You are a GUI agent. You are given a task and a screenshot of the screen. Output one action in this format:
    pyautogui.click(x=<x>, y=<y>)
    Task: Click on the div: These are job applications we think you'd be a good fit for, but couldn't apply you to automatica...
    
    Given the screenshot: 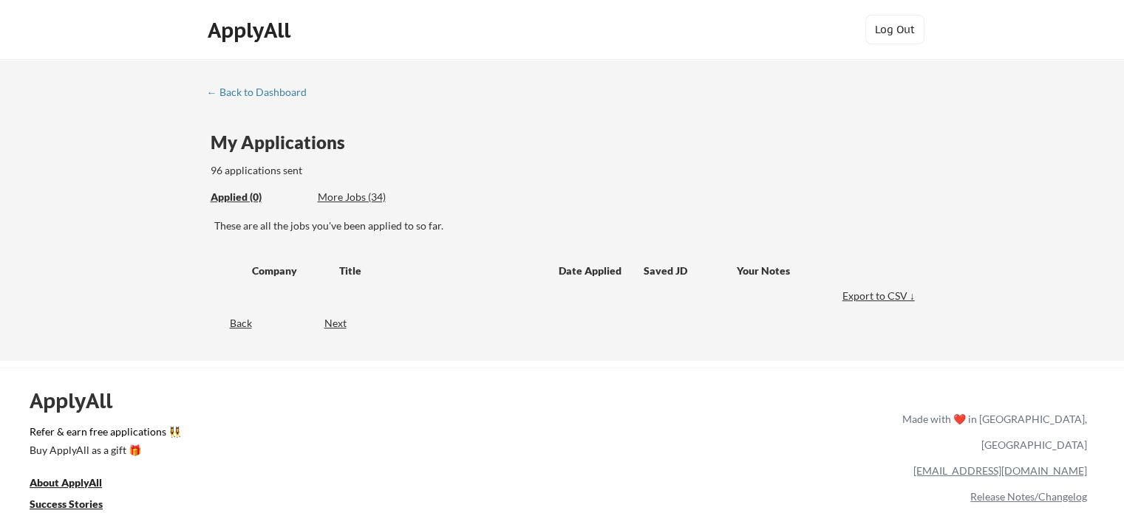 What is the action you would take?
    pyautogui.click(x=372, y=197)
    